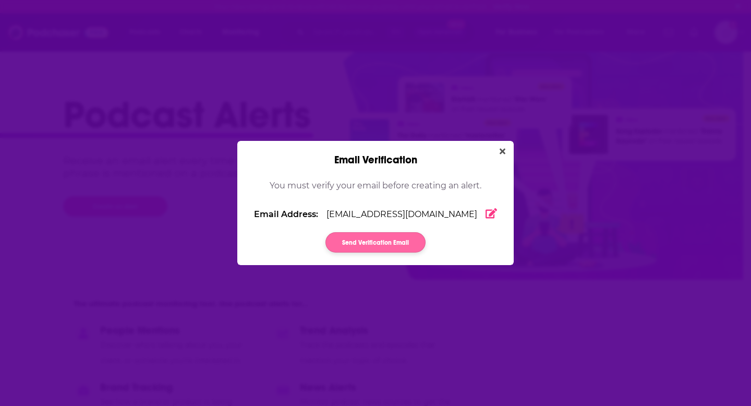 The width and height of the screenshot is (751, 406). What do you see at coordinates (502, 151) in the screenshot?
I see `button: Close` at bounding box center [502, 151].